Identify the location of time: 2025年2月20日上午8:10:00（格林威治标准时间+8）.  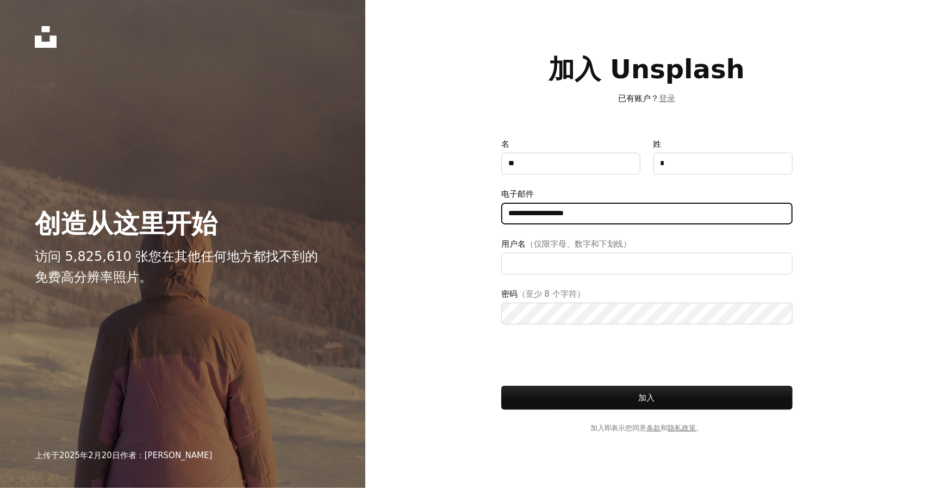
(90, 456).